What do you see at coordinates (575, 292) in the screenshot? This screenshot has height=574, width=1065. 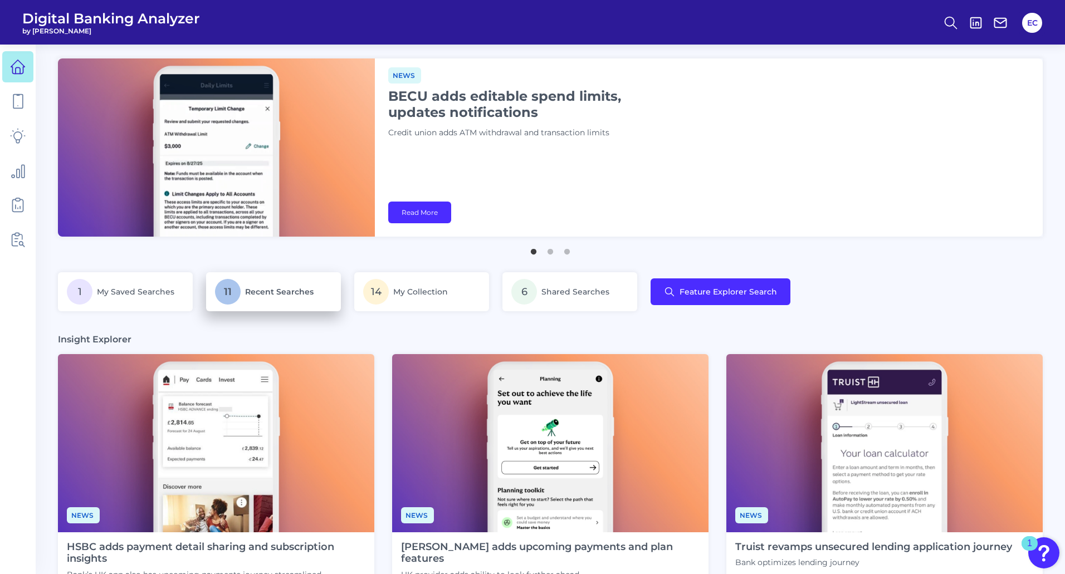 I see `span: Shared Searches` at bounding box center [575, 292].